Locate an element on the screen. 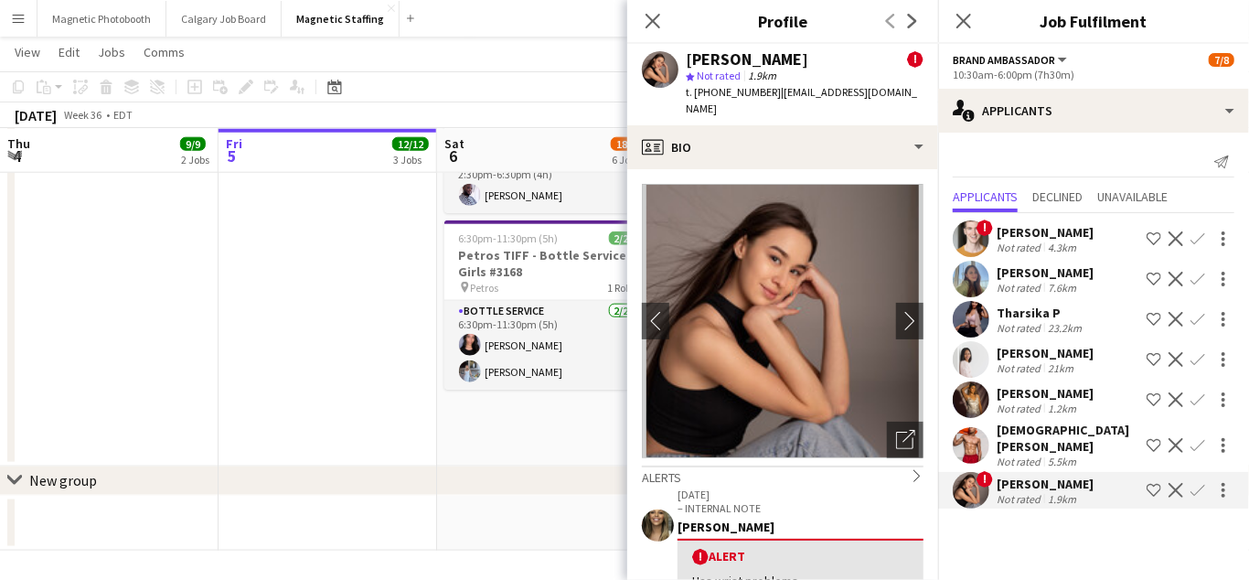 The height and width of the screenshot is (580, 1249). span: Fri is located at coordinates (234, 144).